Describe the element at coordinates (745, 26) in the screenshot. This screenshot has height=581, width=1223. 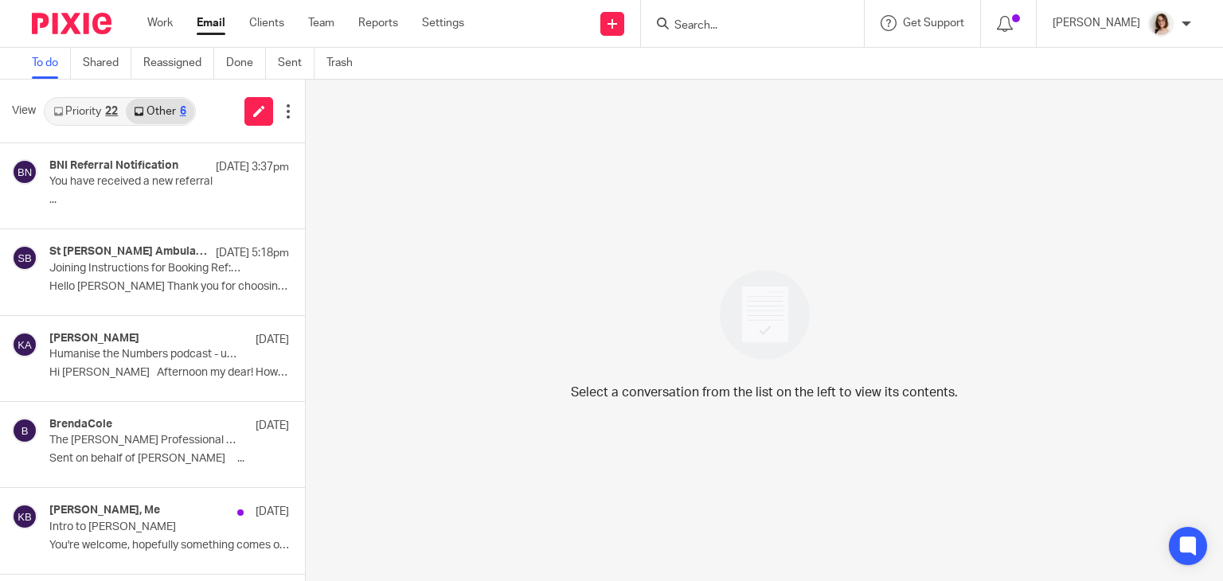
I see `input: Search` at that location.